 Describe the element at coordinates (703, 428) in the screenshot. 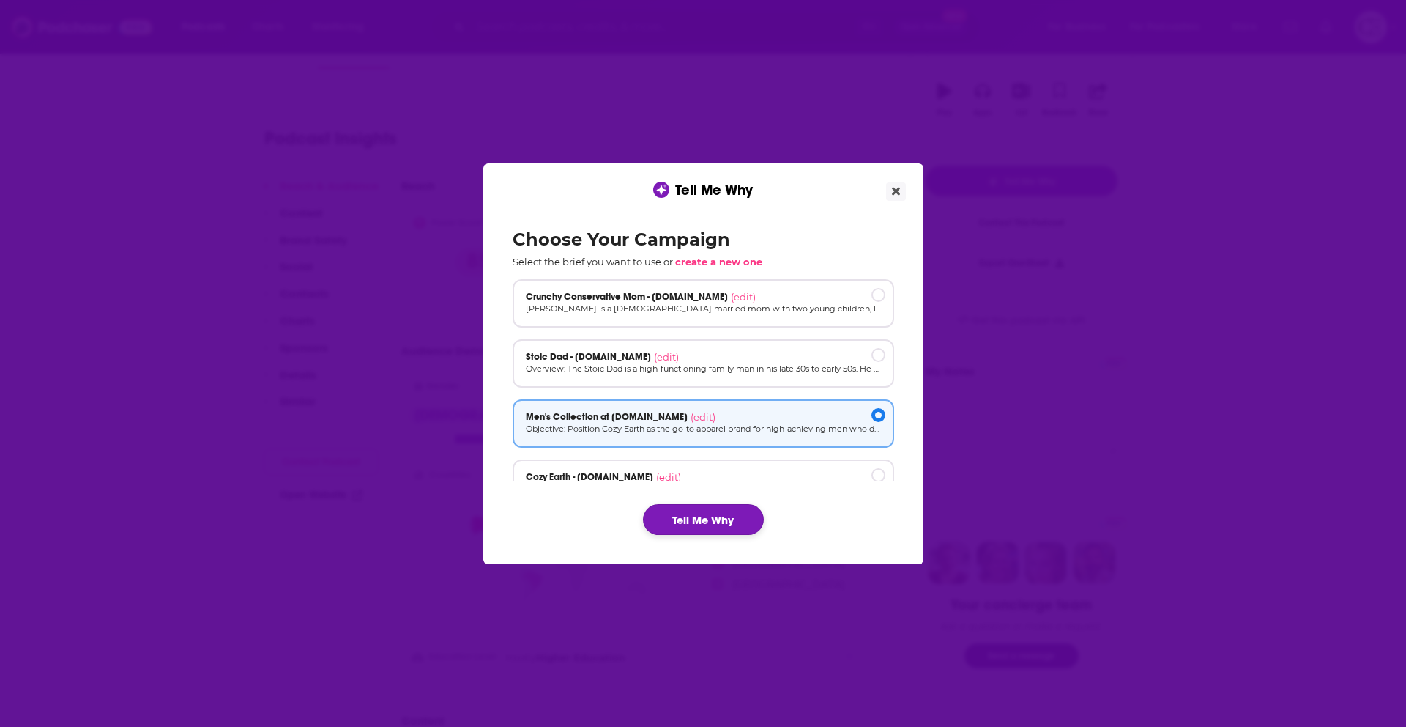

I see `p: Objective: Position Cozy Earth as the go-to apparel brand for high-achieving men who demand both ...` at that location.